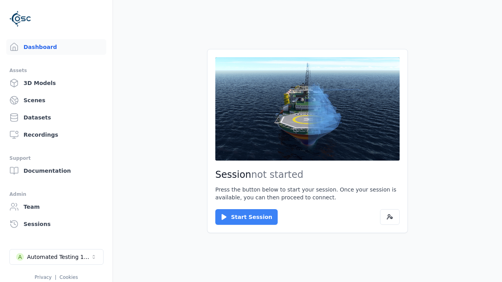 The width and height of the screenshot is (502, 282). Describe the element at coordinates (56, 47) in the screenshot. I see `a: Dashboard` at that location.